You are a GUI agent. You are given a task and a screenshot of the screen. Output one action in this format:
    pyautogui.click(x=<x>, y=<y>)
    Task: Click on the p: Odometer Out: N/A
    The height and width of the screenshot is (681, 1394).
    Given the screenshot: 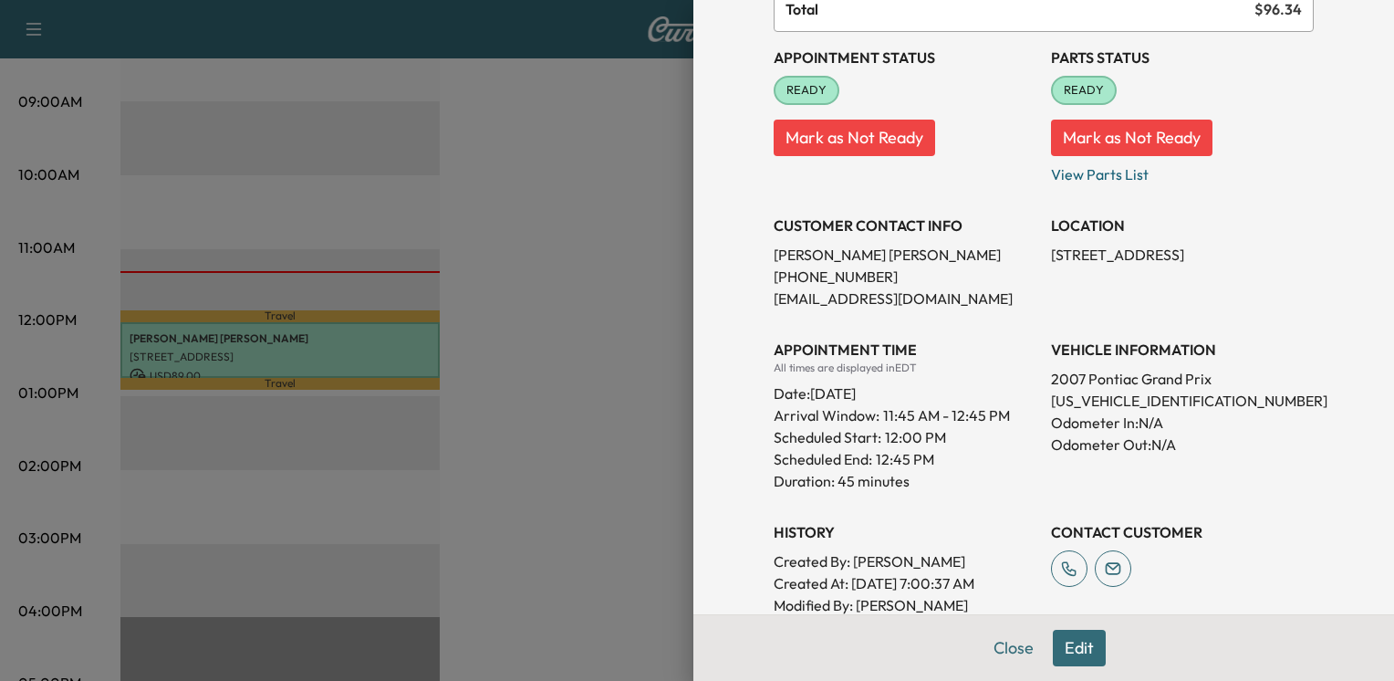 What is the action you would take?
    pyautogui.click(x=1183, y=444)
    